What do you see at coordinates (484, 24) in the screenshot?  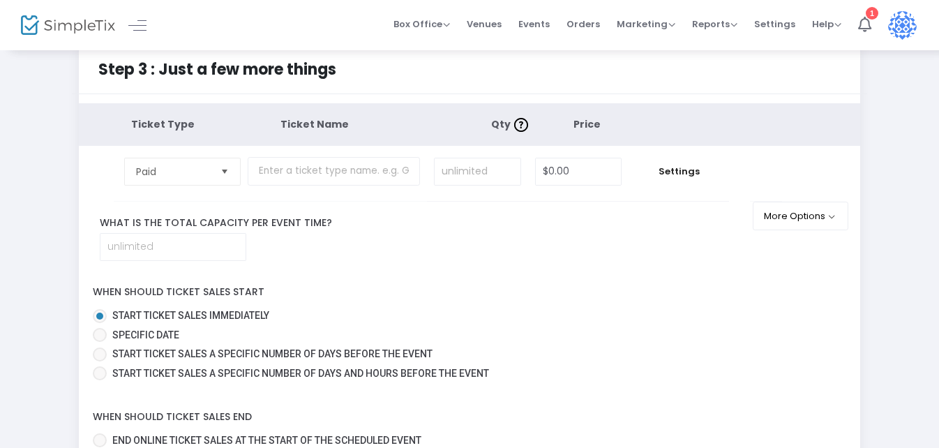 I see `span: Venues` at bounding box center [484, 24].